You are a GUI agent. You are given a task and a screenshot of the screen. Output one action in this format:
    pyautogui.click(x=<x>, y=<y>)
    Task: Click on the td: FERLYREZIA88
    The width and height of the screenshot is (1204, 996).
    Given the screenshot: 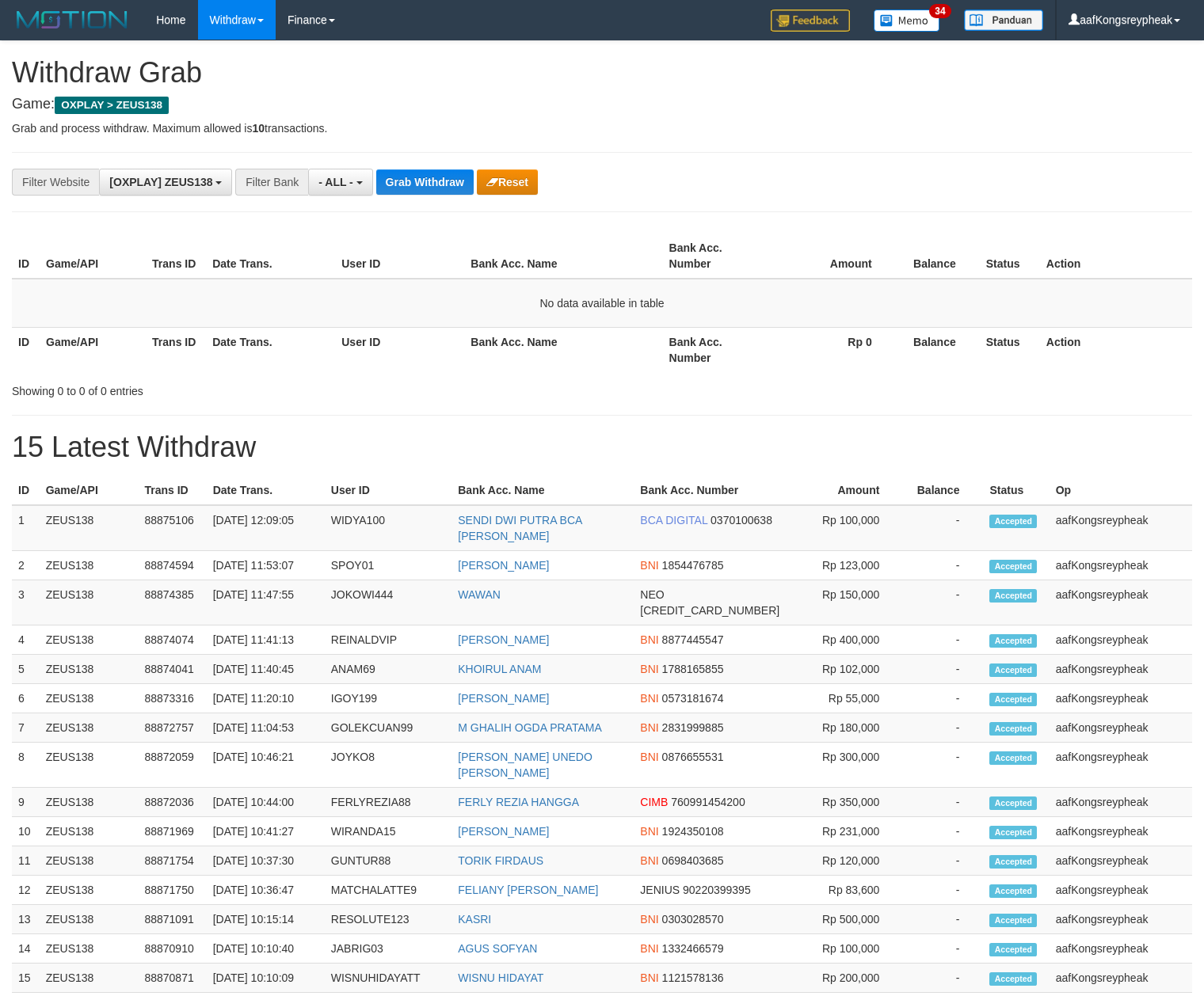 What is the action you would take?
    pyautogui.click(x=388, y=802)
    